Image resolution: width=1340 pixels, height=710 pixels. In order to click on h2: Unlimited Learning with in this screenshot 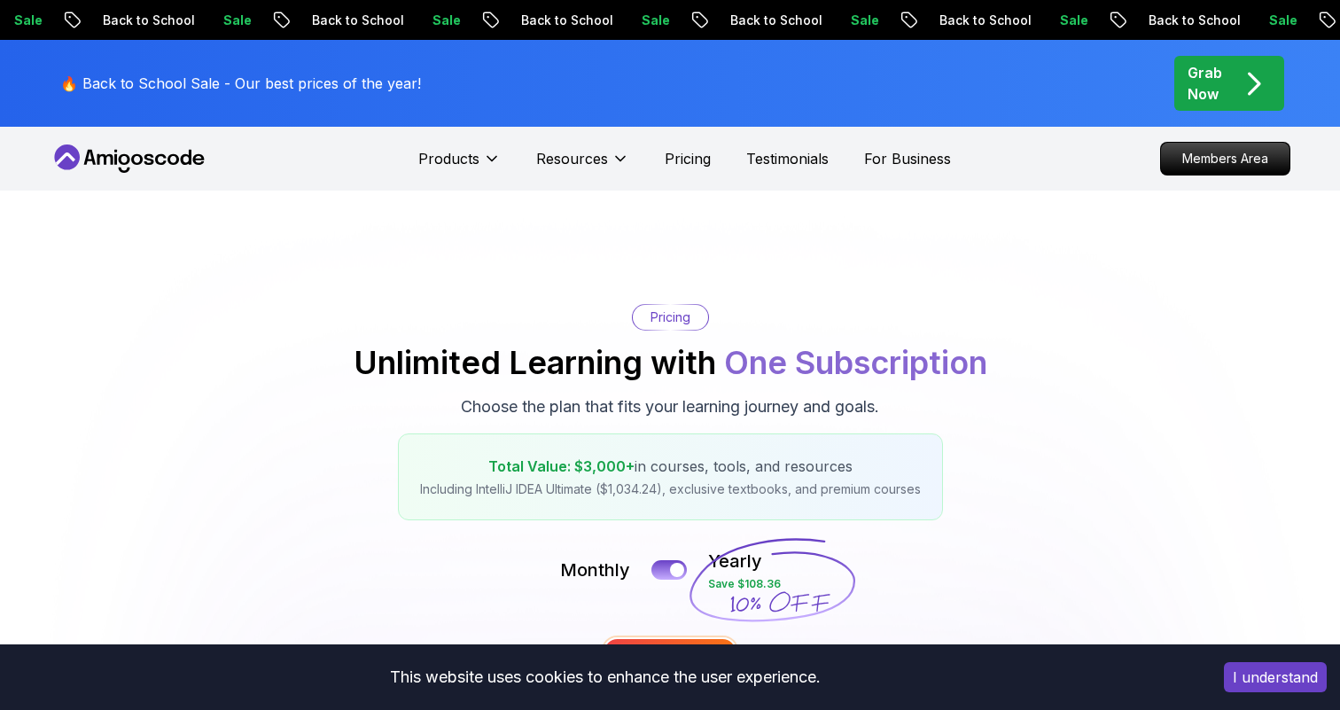, I will do `click(670, 362)`.